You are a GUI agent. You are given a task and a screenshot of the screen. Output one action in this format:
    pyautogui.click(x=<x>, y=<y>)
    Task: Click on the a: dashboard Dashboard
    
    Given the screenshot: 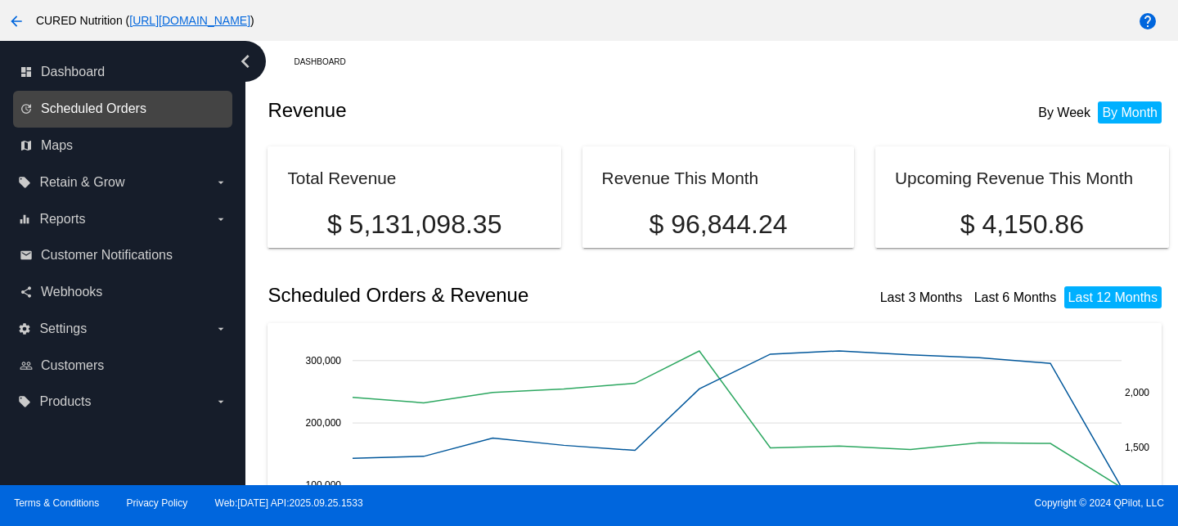 What is the action you would take?
    pyautogui.click(x=124, y=72)
    